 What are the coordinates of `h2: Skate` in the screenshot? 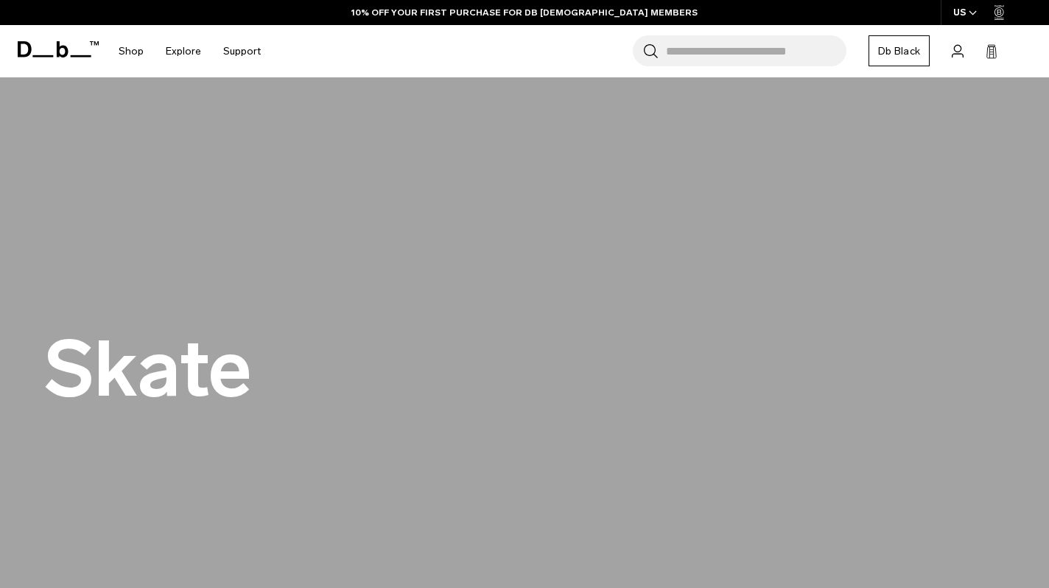 It's located at (148, 369).